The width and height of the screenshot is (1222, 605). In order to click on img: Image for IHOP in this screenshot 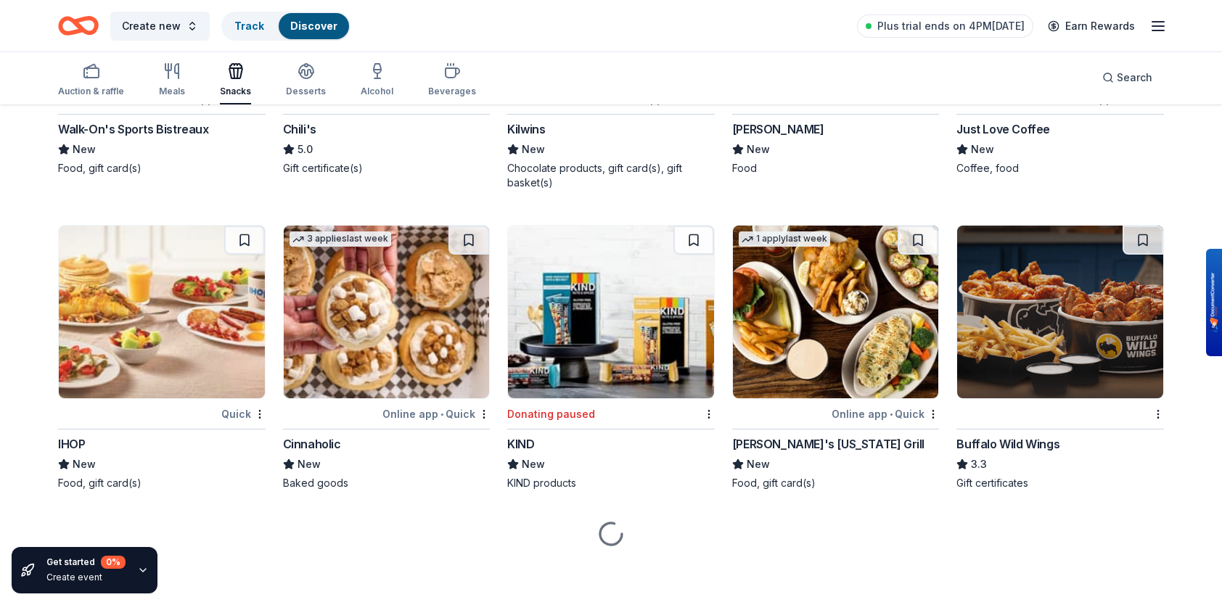, I will do `click(162, 312)`.